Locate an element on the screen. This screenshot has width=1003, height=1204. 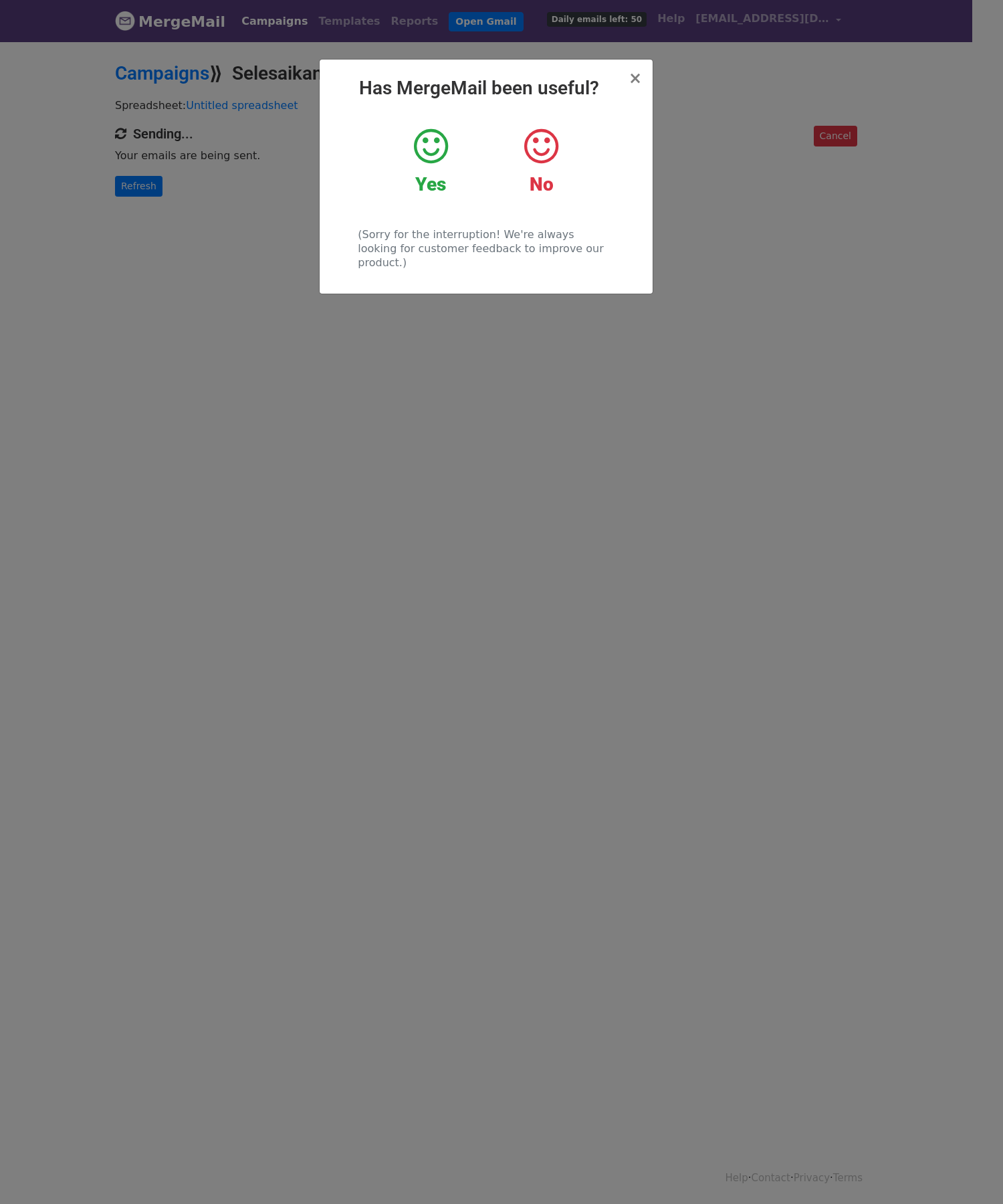
p: (Sorry for the interruption! We're always looking for customer feedback to improve our product.) is located at coordinates (486, 249).